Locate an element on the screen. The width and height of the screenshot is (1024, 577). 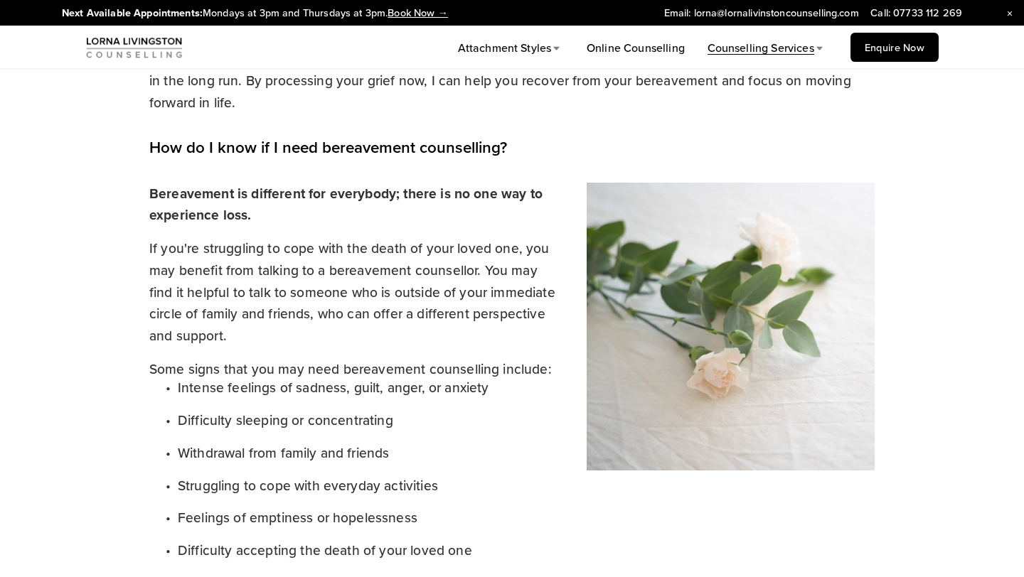
strong: Bereavement is different for everybody; there is no one way to experience loss. is located at coordinates (348, 204).